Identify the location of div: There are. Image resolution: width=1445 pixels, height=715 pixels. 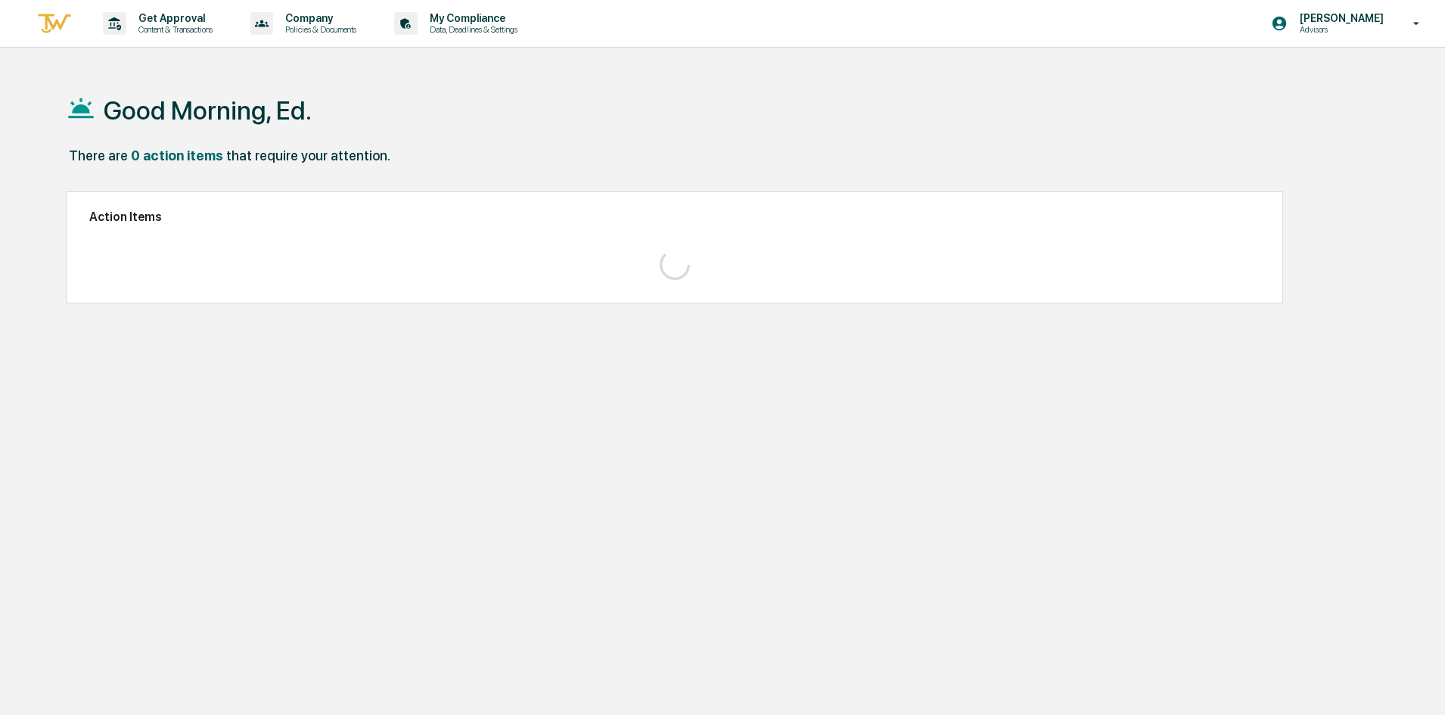
(98, 155).